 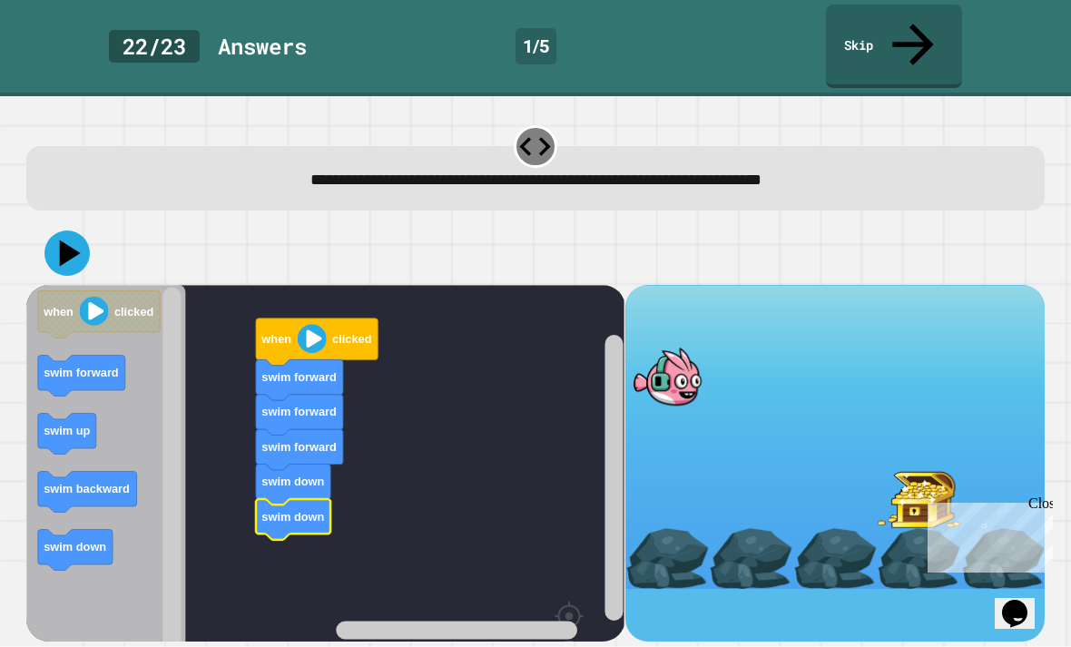 What do you see at coordinates (262, 46) in the screenshot?
I see `div: Answer s` at bounding box center [262, 46].